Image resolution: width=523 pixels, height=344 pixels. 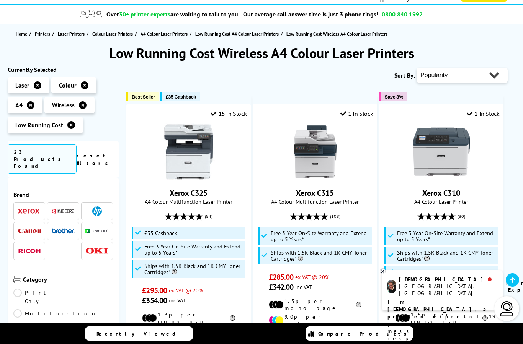 What do you see at coordinates (405, 75) in the screenshot?
I see `span: Sort By:` at bounding box center [405, 75].